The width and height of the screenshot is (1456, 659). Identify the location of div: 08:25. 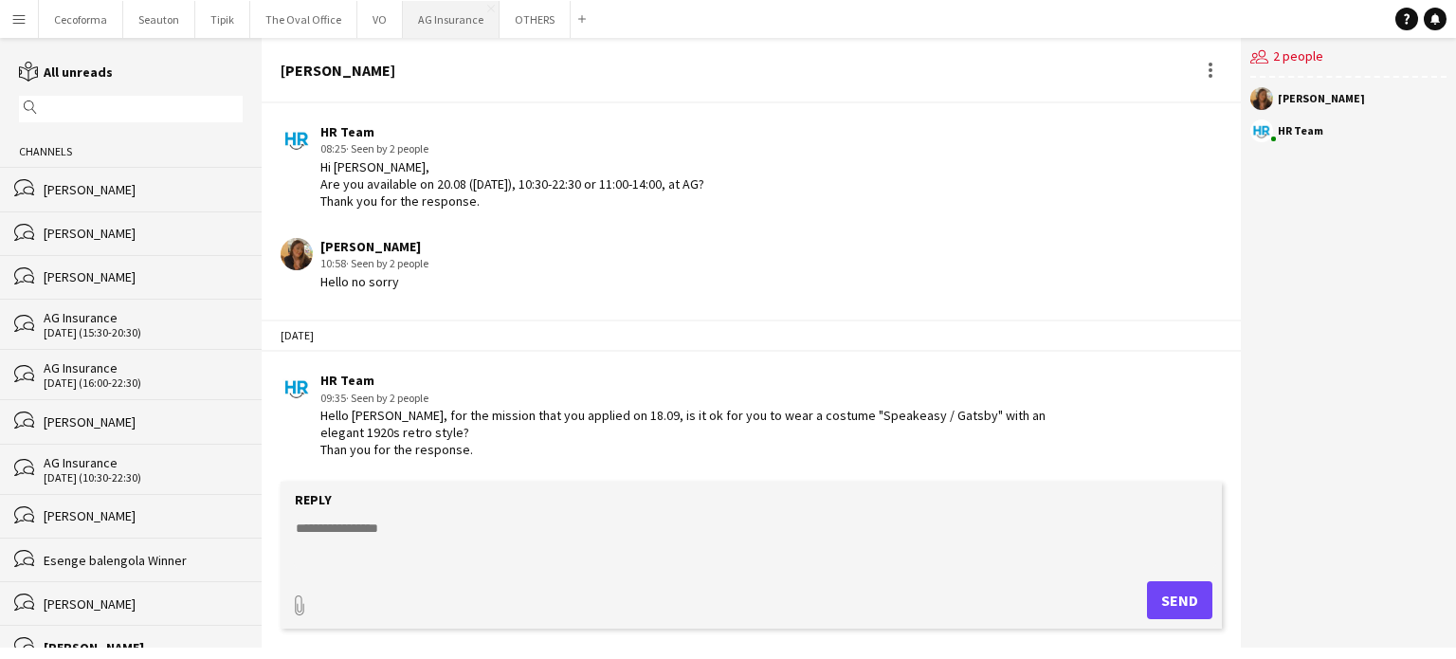
(512, 149).